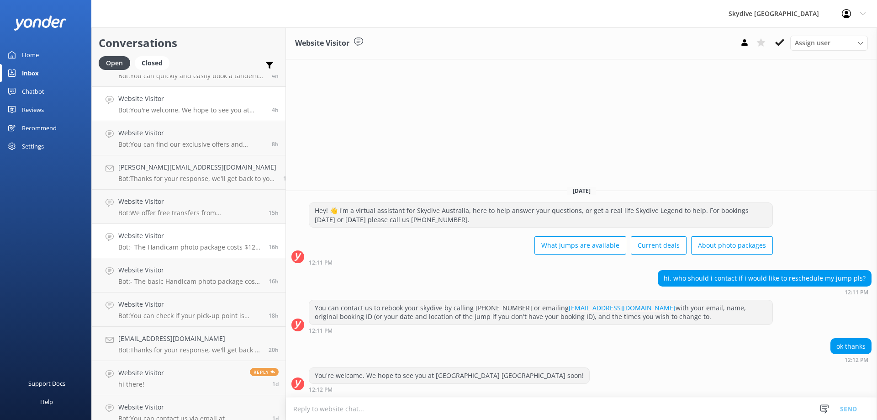 This screenshot has height=420, width=877. What do you see at coordinates (33, 110) in the screenshot?
I see `div: Reviews` at bounding box center [33, 110].